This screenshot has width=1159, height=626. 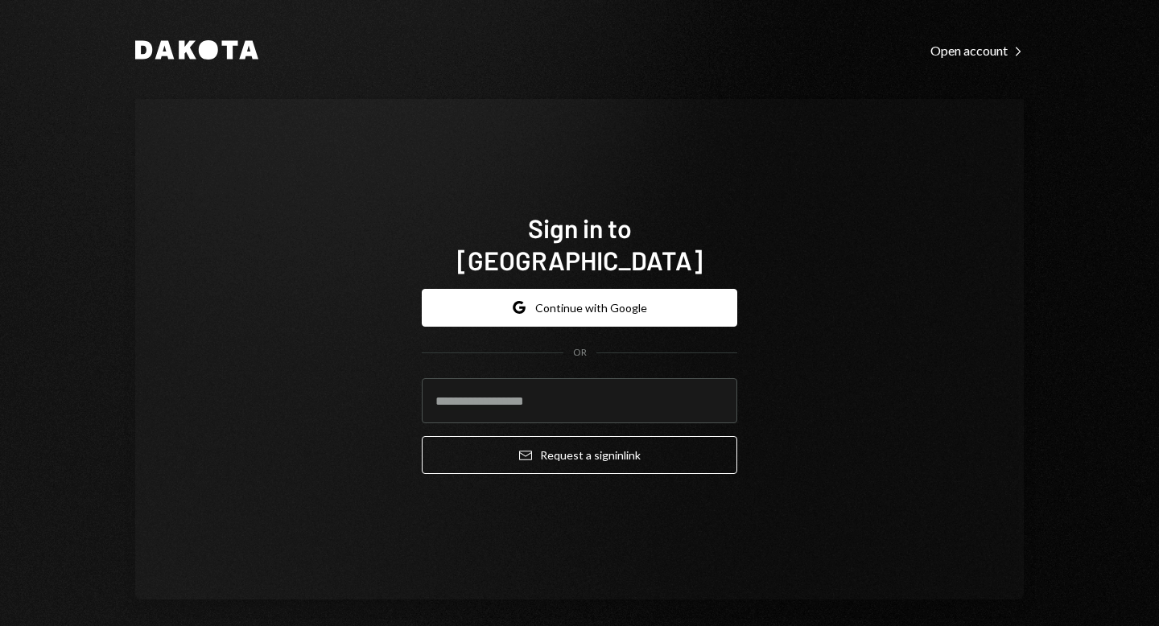 I want to click on div: Open account, so click(x=977, y=51).